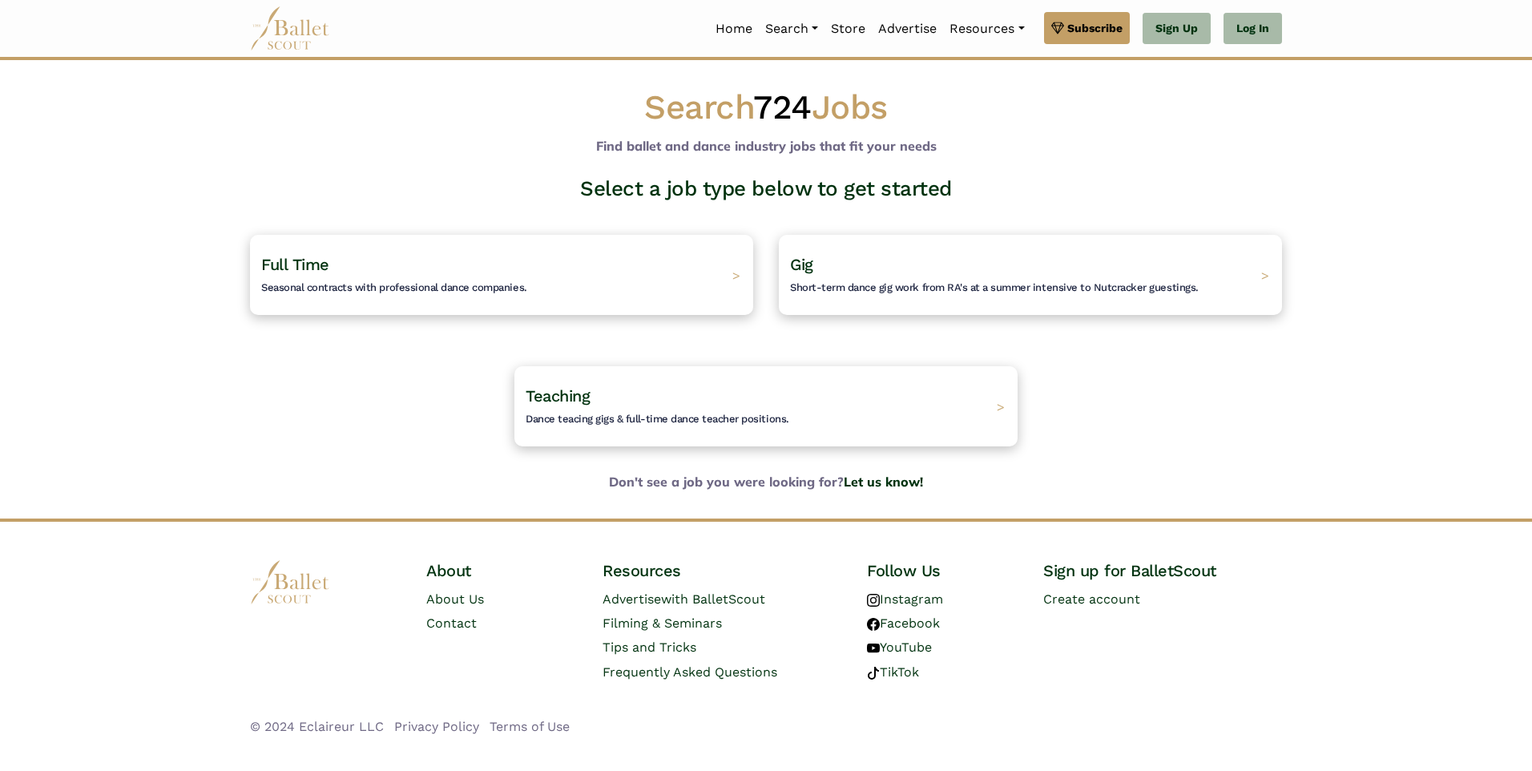 This screenshot has height=771, width=1532. What do you see at coordinates (874, 648) in the screenshot?
I see `img: youtube logo` at bounding box center [874, 648].